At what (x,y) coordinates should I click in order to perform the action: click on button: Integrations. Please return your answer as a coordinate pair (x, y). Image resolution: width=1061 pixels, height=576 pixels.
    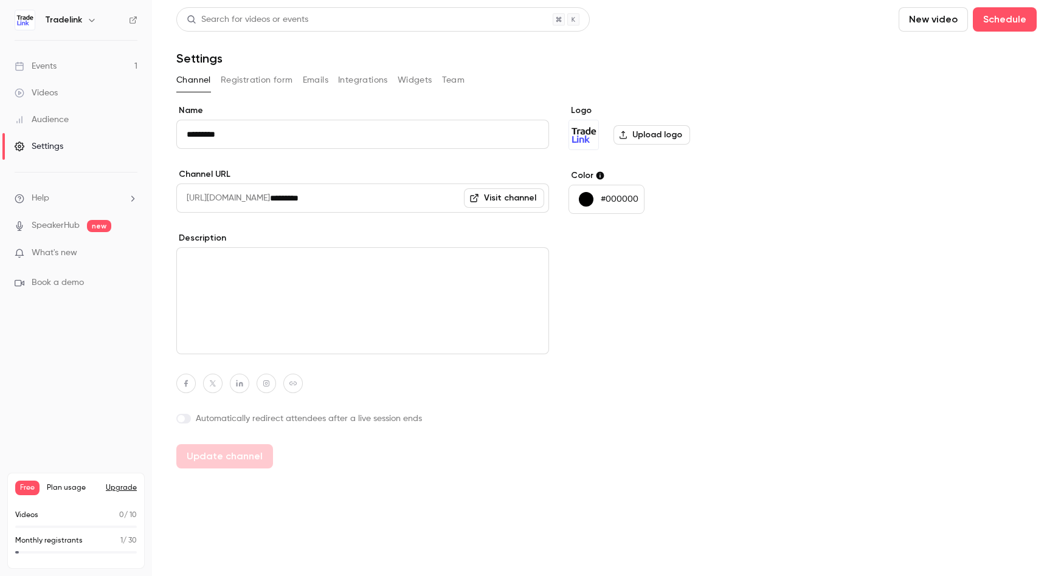
    Looking at the image, I should click on (363, 80).